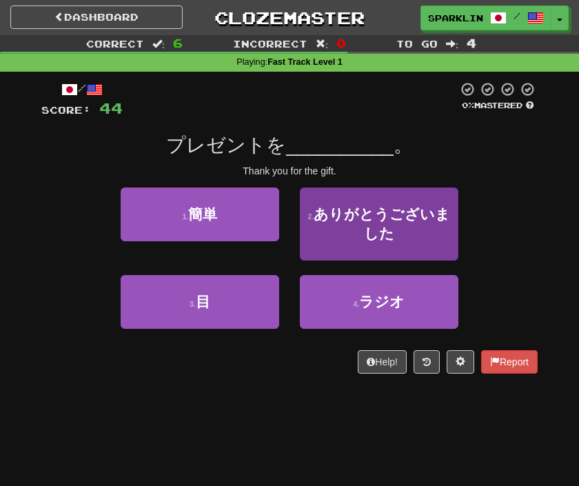 The height and width of the screenshot is (486, 579). Describe the element at coordinates (178, 43) in the screenshot. I see `span: 6` at that location.